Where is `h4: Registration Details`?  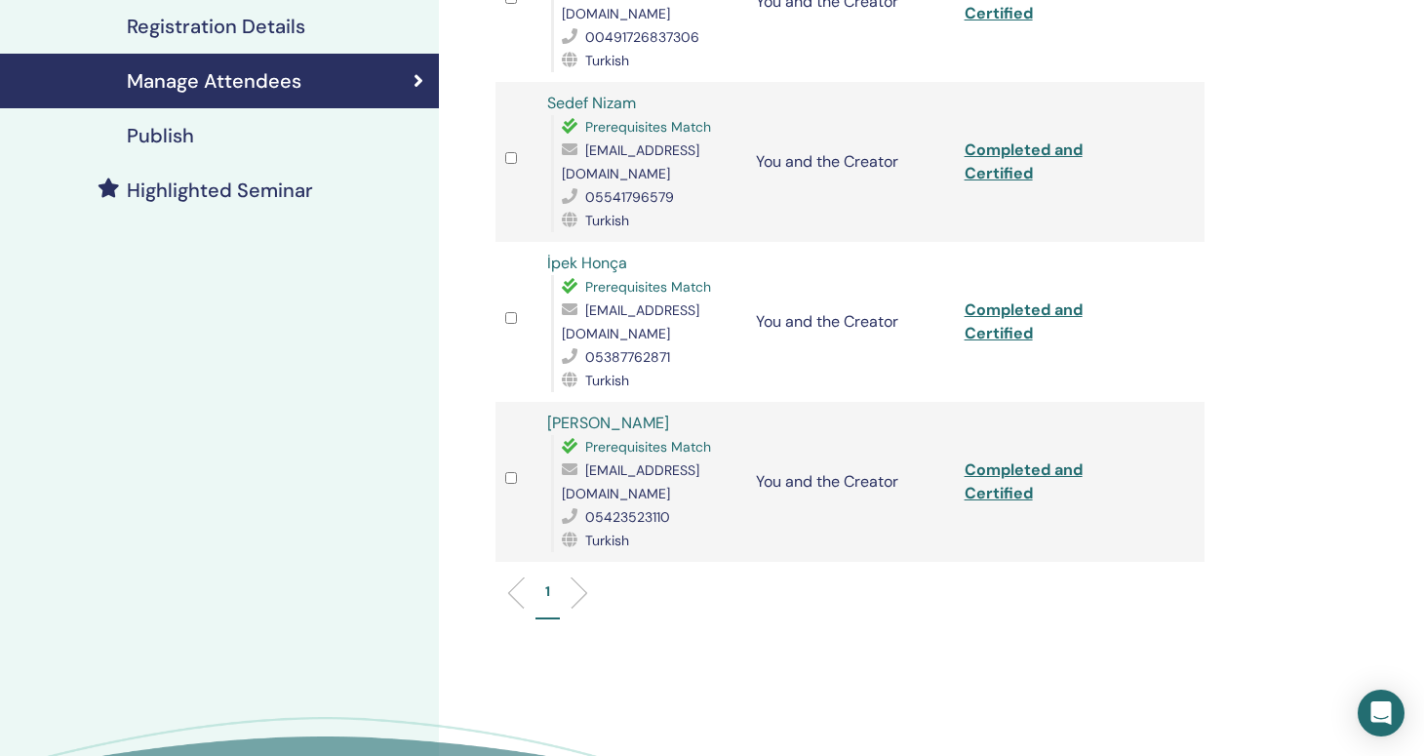
h4: Registration Details is located at coordinates (216, 26).